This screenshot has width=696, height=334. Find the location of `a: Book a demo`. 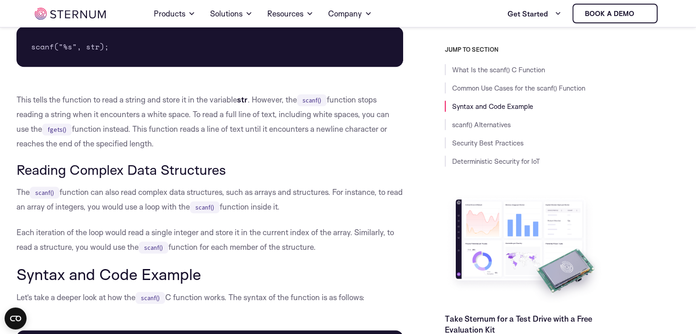

a: Book a demo is located at coordinates (615, 13).